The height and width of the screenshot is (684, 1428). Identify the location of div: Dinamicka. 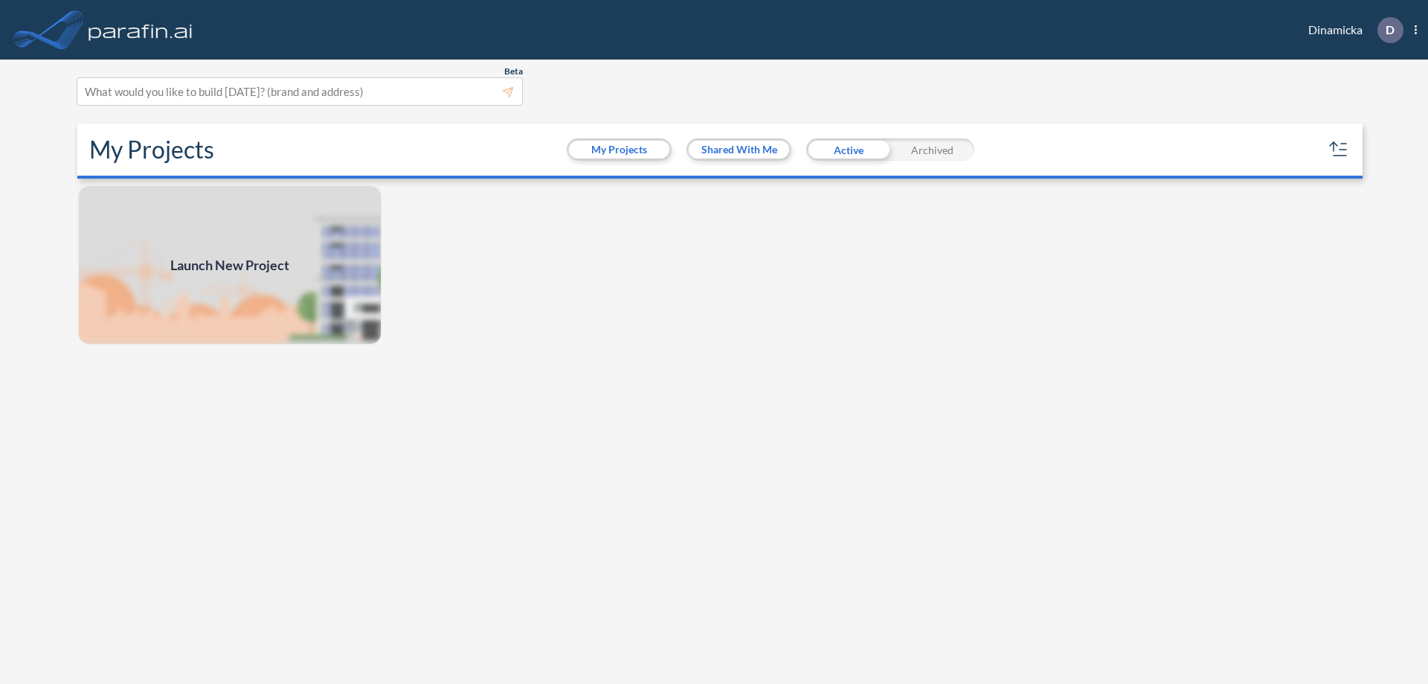
(1351, 30).